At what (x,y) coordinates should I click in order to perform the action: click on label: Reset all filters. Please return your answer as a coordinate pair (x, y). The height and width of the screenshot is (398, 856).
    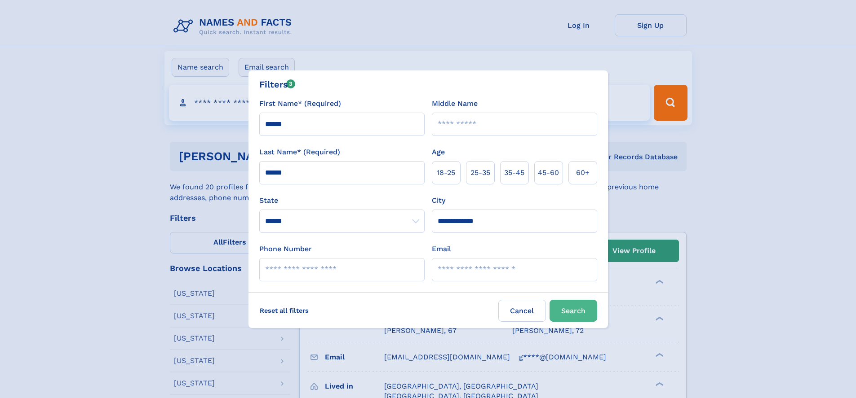
    Looking at the image, I should click on (284, 311).